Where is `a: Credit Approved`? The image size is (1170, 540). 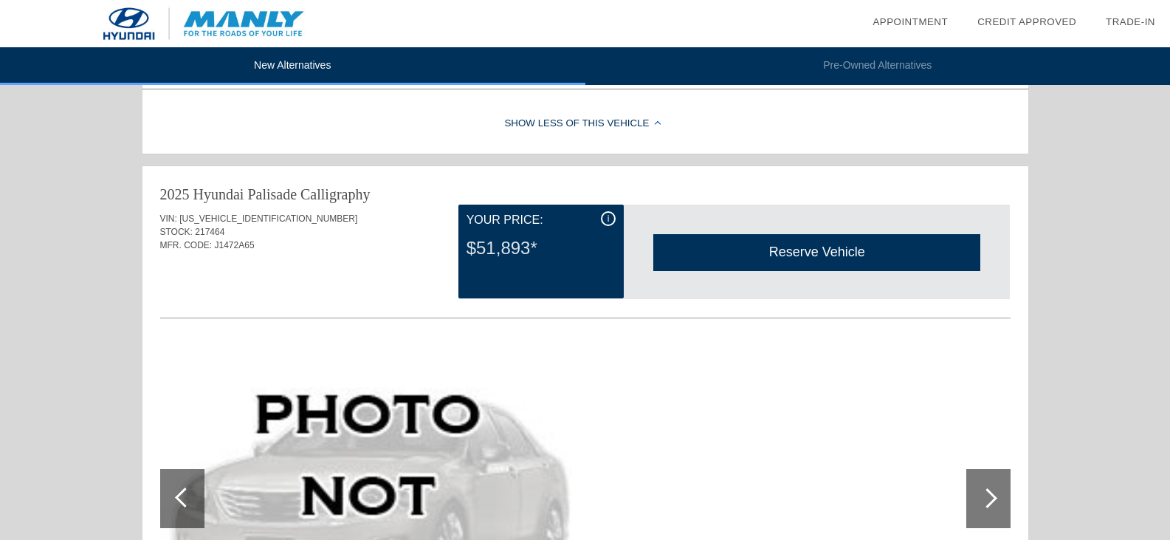 a: Credit Approved is located at coordinates (1027, 21).